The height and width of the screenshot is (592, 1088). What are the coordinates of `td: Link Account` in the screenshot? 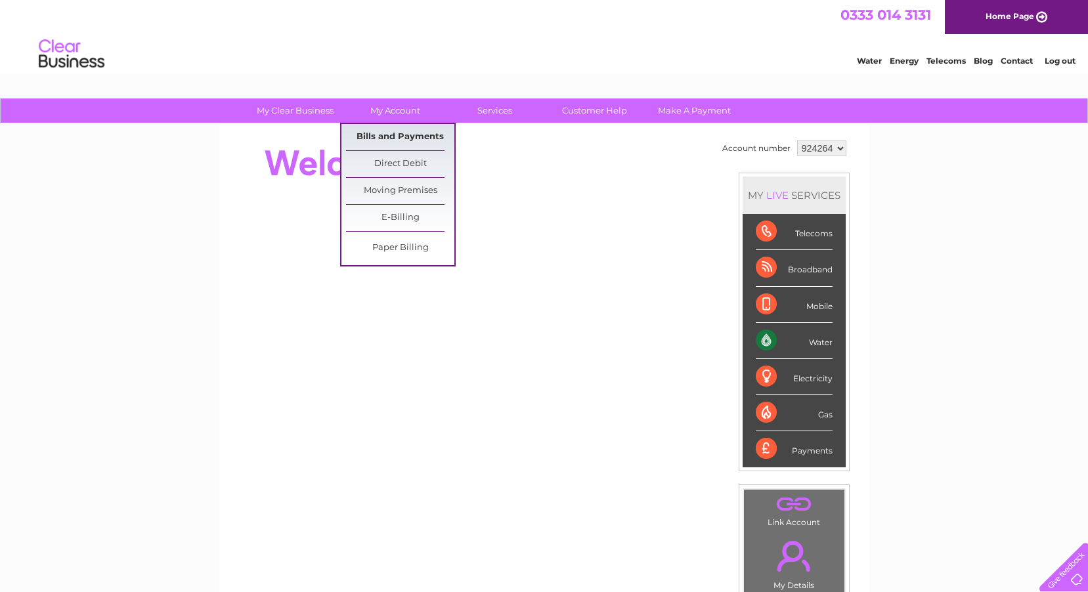 It's located at (794, 510).